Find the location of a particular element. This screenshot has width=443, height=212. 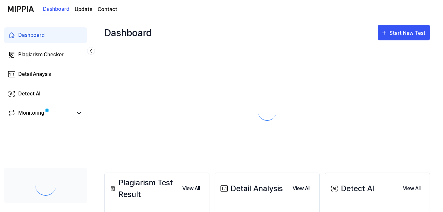

a: Contact is located at coordinates (107, 9).